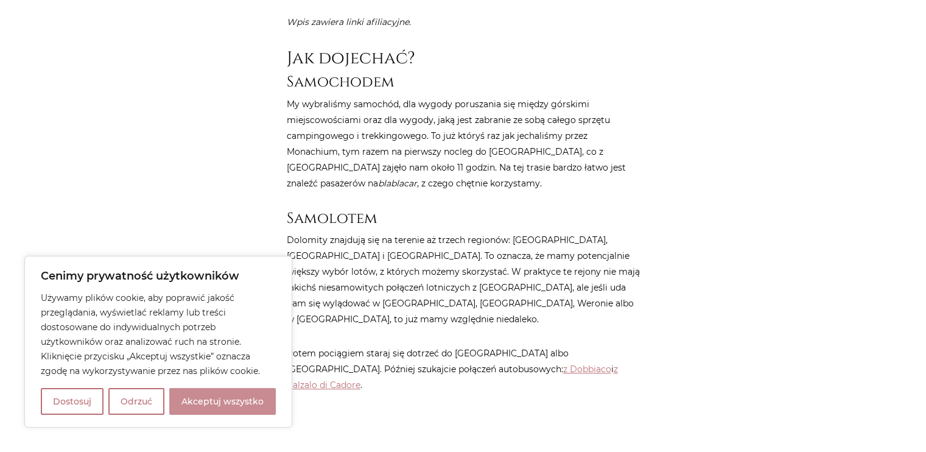  What do you see at coordinates (463, 58) in the screenshot?
I see `h2: Jak dojechać?` at bounding box center [463, 58].